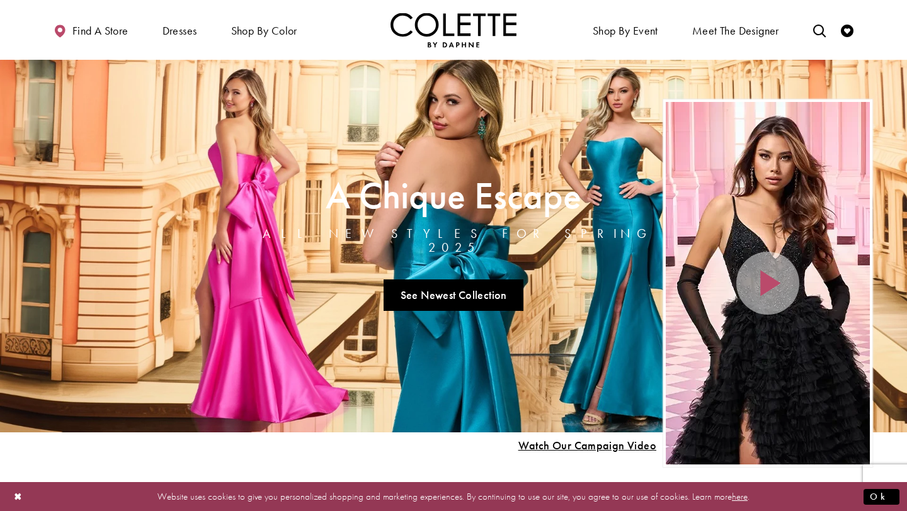 Image resolution: width=907 pixels, height=511 pixels. What do you see at coordinates (454, 295) in the screenshot?
I see `ul: Slider Links` at bounding box center [454, 295].